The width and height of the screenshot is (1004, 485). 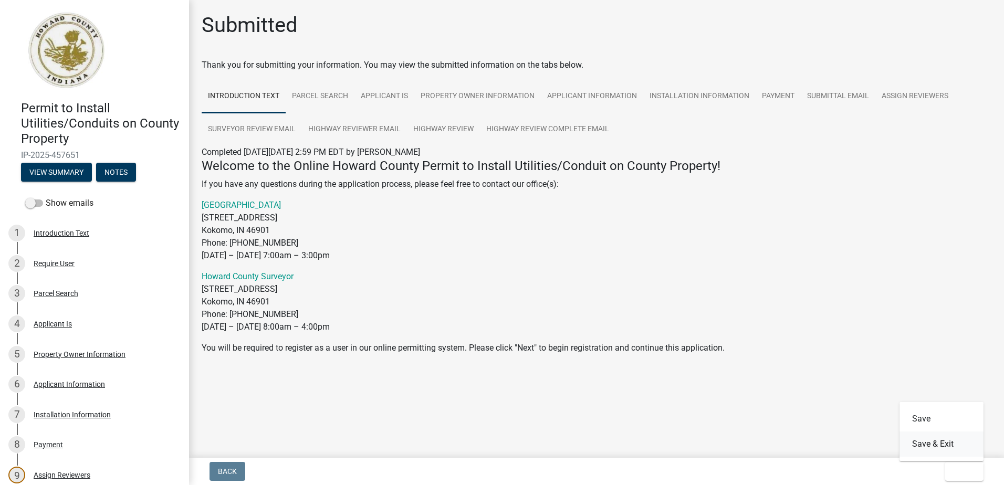 I want to click on a: Applicant Is, so click(x=384, y=97).